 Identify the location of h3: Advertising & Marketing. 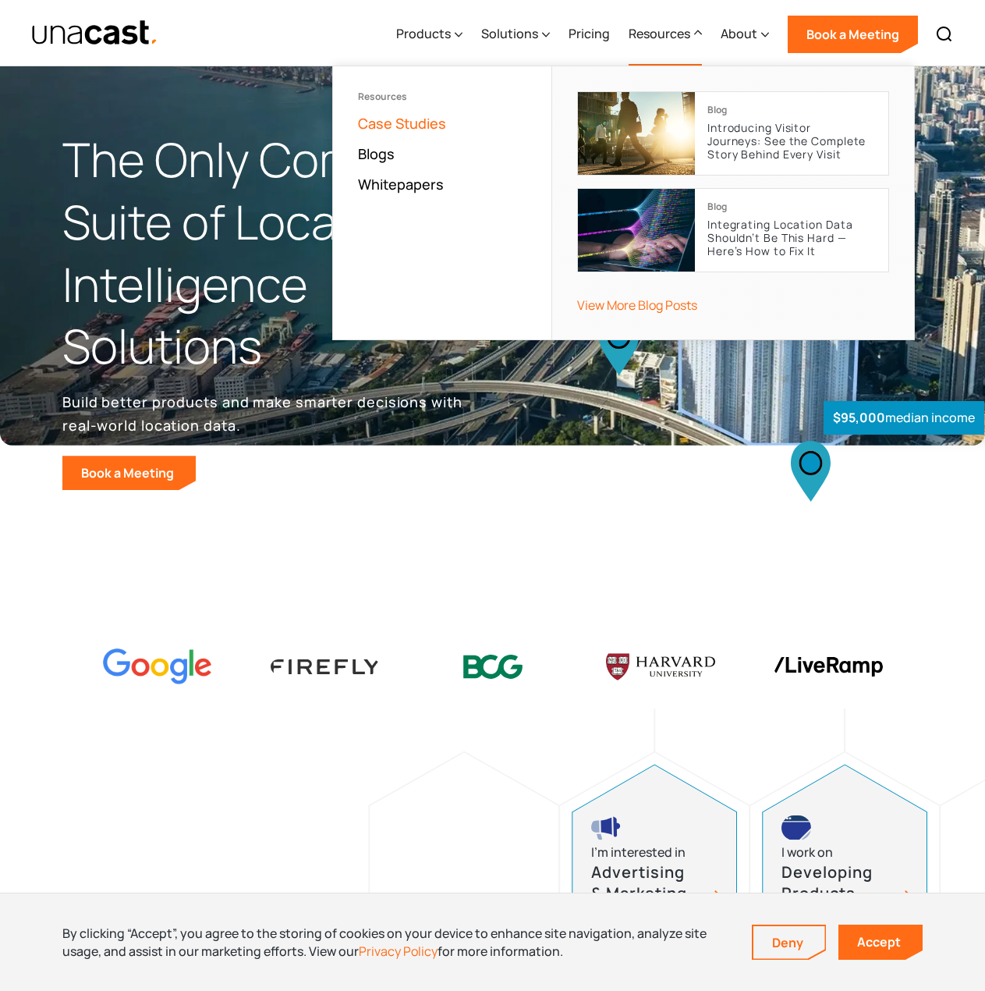
(646, 882).